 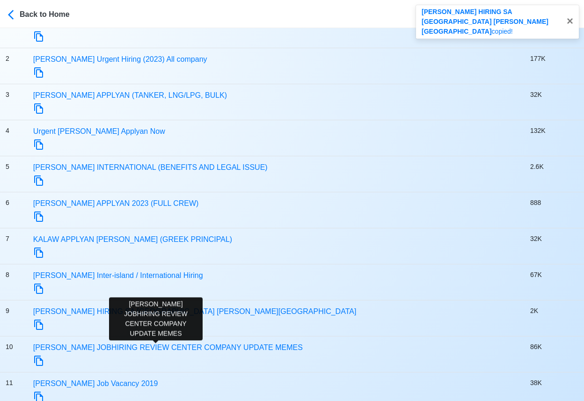 I want to click on td: 2K, so click(x=554, y=318).